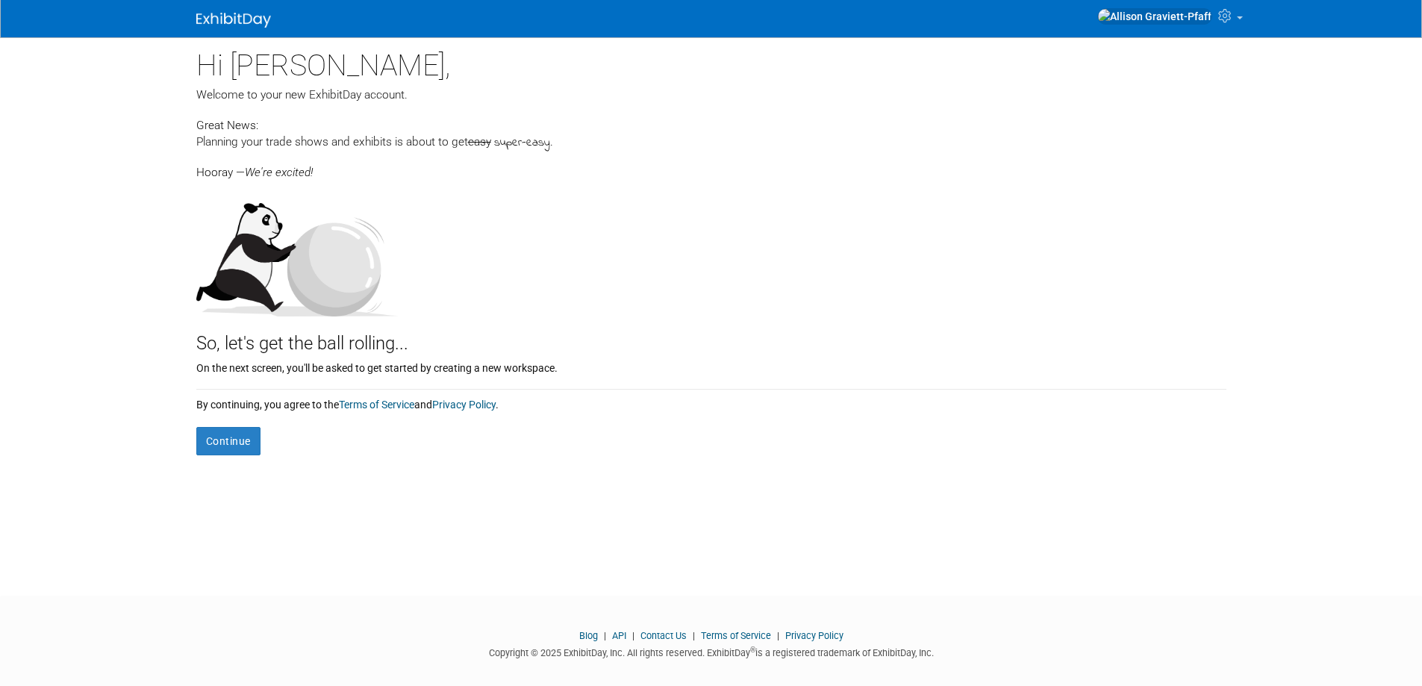 The height and width of the screenshot is (686, 1422). What do you see at coordinates (297, 252) in the screenshot?
I see `img: Let's get the ball rolling` at bounding box center [297, 252].